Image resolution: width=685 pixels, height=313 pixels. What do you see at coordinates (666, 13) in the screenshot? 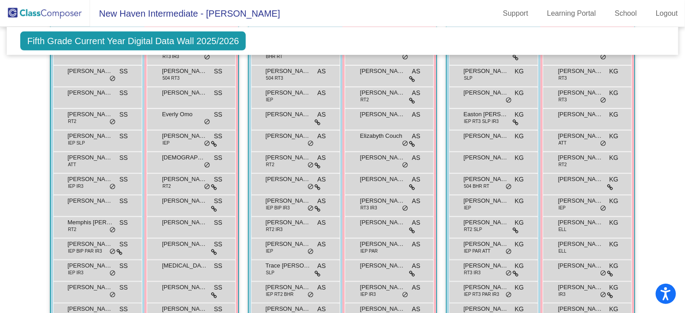
I see `a: Logout` at bounding box center [666, 13].